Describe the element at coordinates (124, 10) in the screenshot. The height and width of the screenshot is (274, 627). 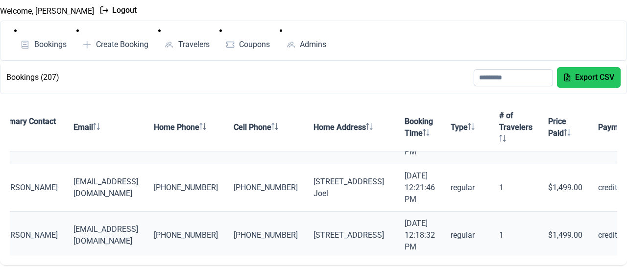
I see `span: Logout` at that location.